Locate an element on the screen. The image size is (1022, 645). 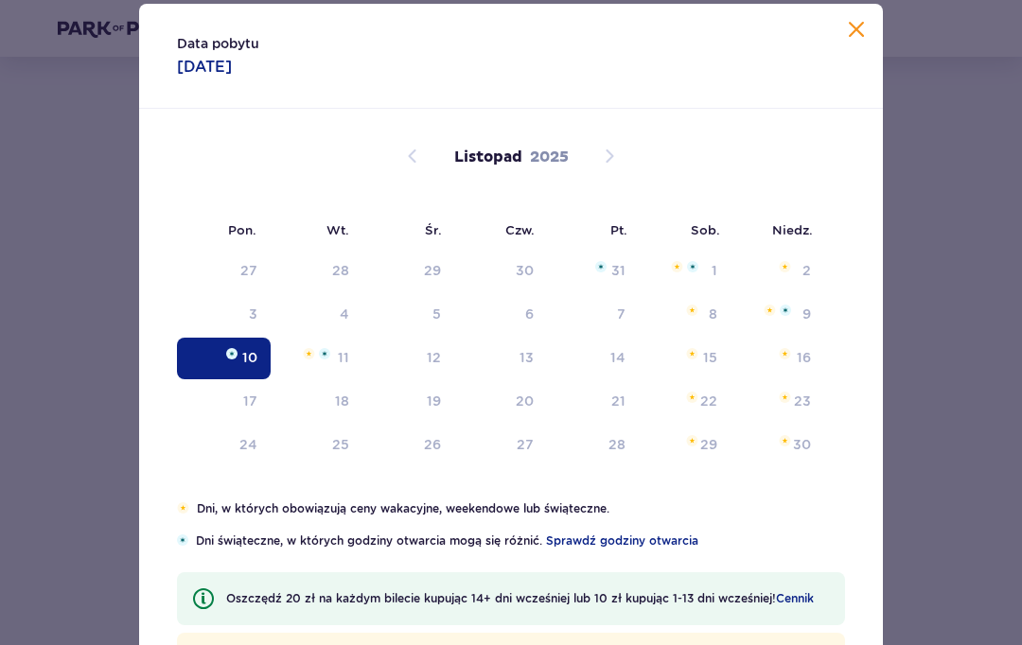
div: 13 is located at coordinates (526, 358).